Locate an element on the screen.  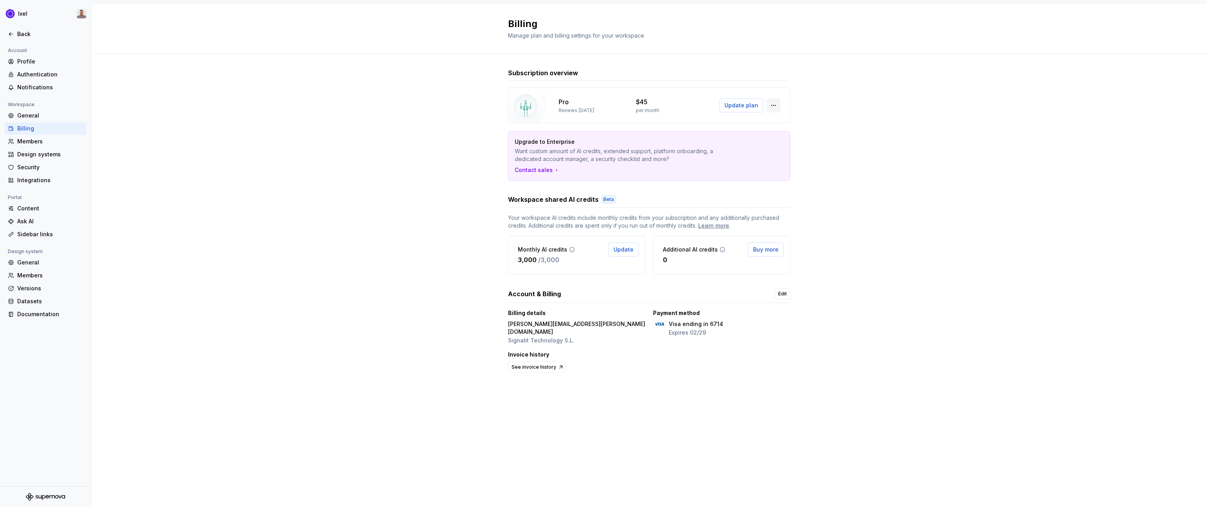
p: Pro is located at coordinates (564, 102).